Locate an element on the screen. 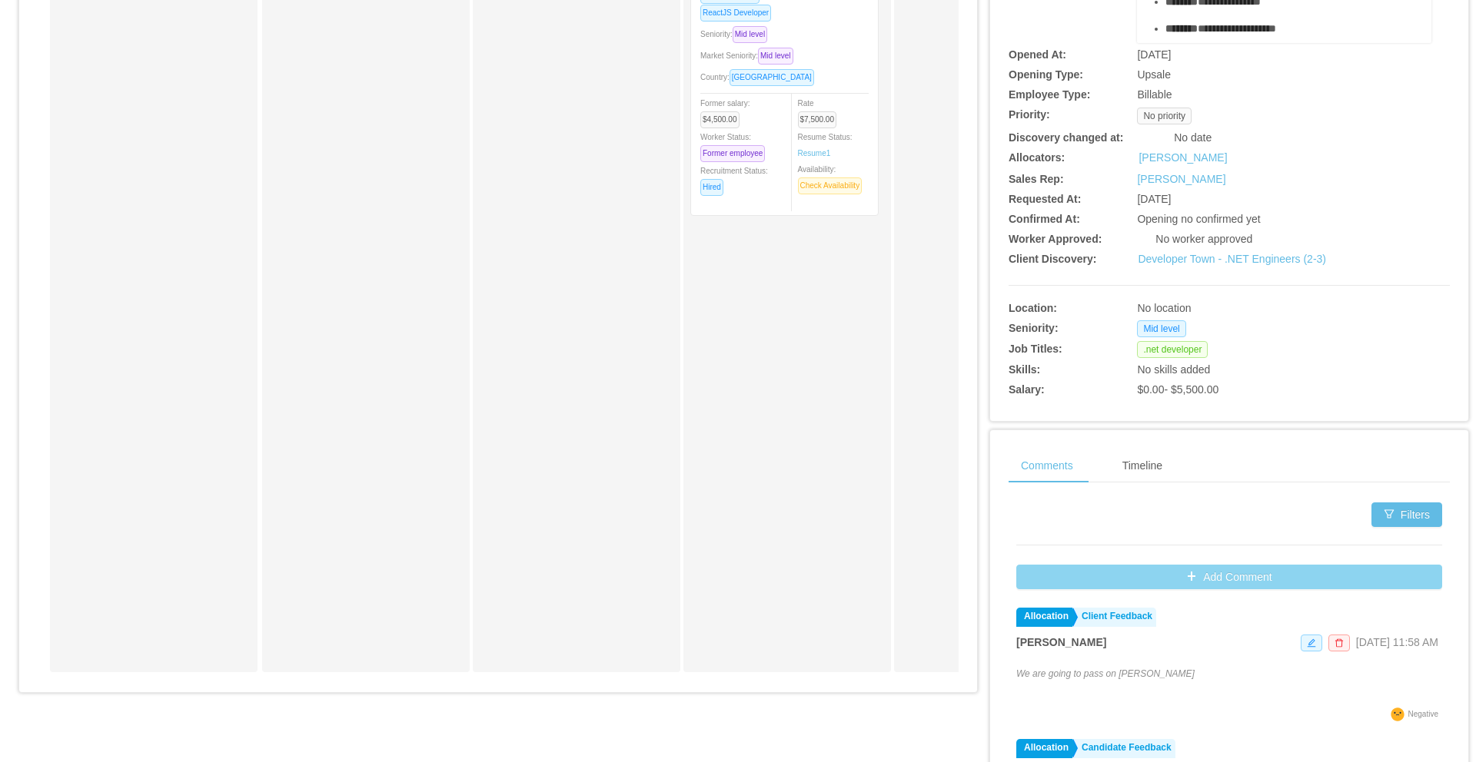 This screenshot has width=1476, height=762. span: Opening no confirmed yet is located at coordinates (1198, 219).